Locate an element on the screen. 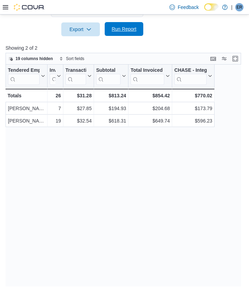  span: Feedback is located at coordinates (188, 7).